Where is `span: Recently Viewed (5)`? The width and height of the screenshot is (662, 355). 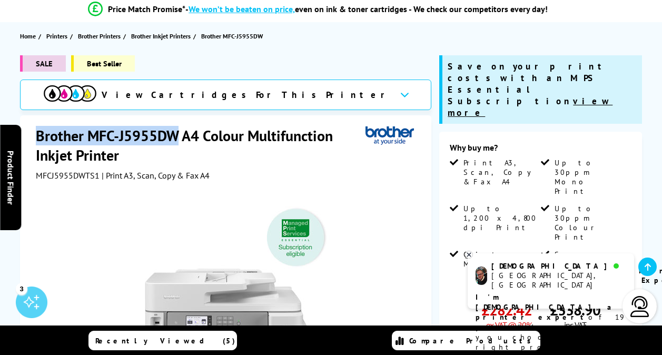 span: Recently Viewed (5) is located at coordinates (165, 341).